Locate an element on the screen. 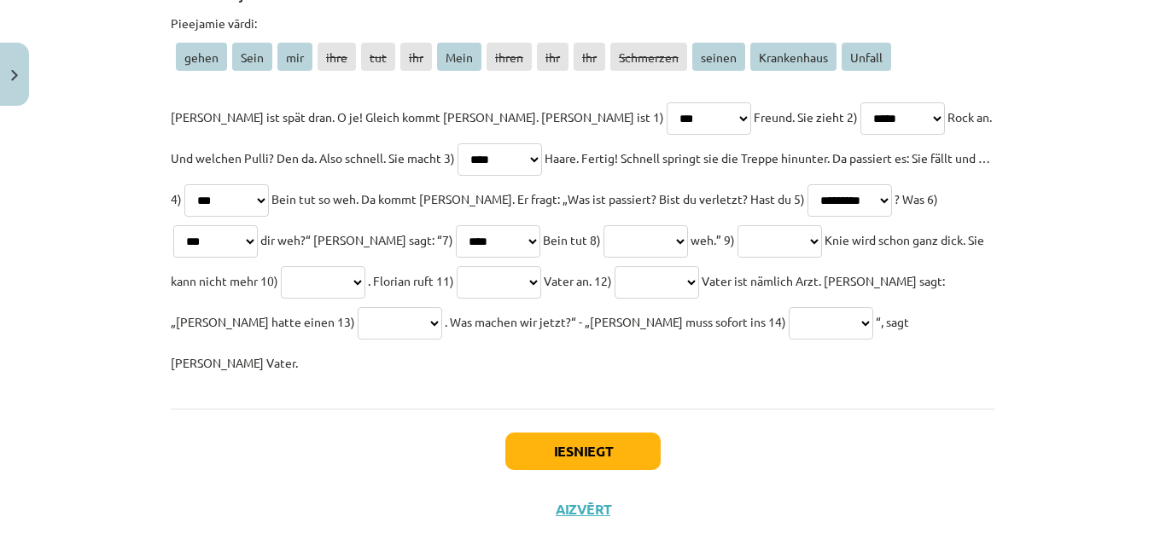 The height and width of the screenshot is (540, 1166). span: seinen is located at coordinates (719, 56).